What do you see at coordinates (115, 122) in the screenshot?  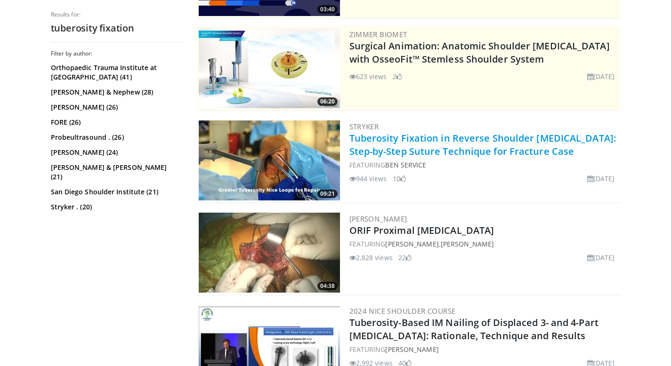 I see `a: FORE (26)` at bounding box center [115, 122].